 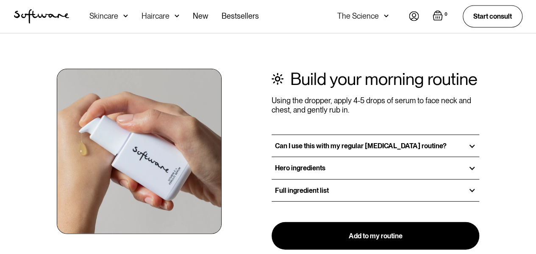 What do you see at coordinates (376, 236) in the screenshot?
I see `a: Add to my routine` at bounding box center [376, 236].